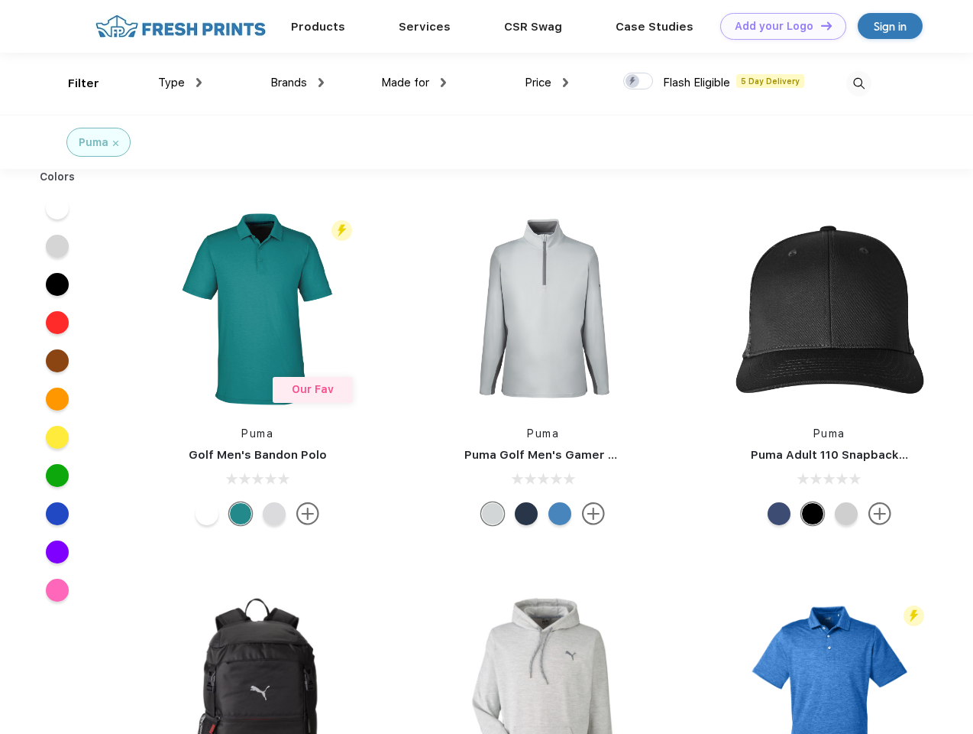 The image size is (973, 734). What do you see at coordinates (93, 142) in the screenshot?
I see `div: Puma` at bounding box center [93, 142].